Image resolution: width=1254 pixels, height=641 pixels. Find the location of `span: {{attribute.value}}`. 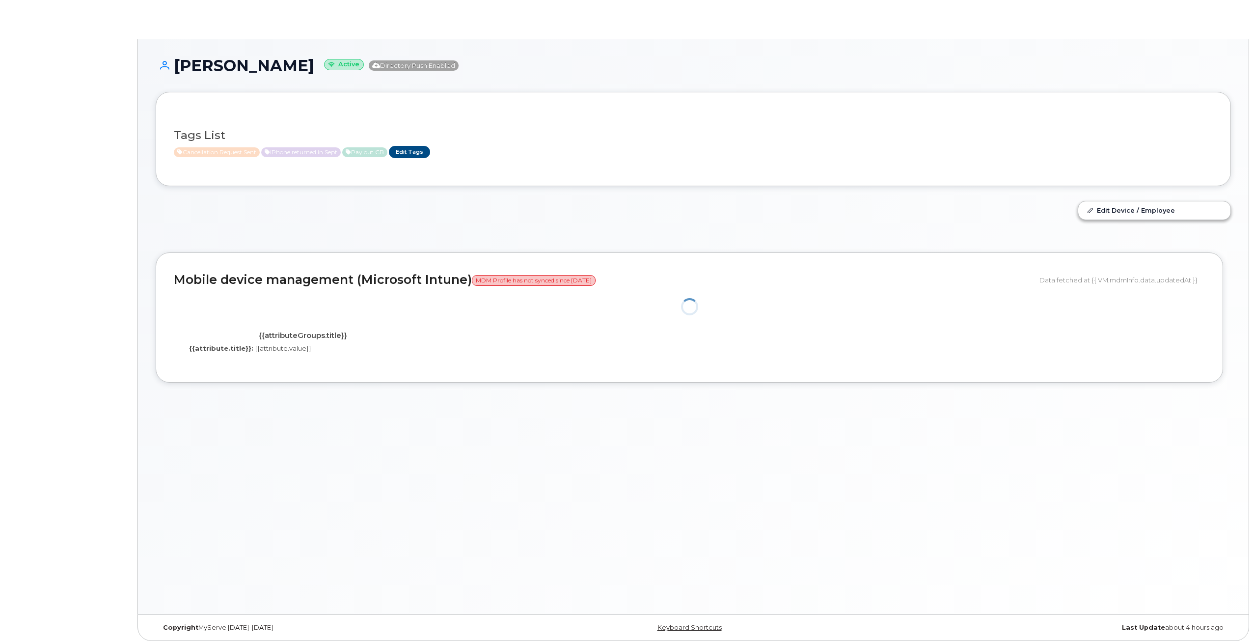

span: {{attribute.value}} is located at coordinates (283, 348).